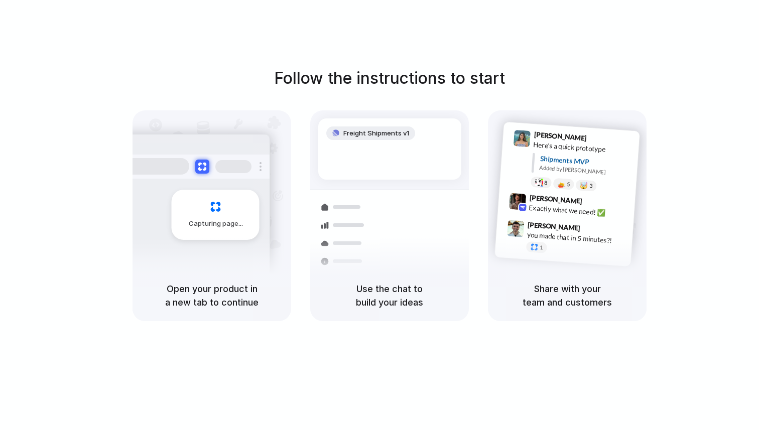  I want to click on div: Here's a quick prototype, so click(583, 148).